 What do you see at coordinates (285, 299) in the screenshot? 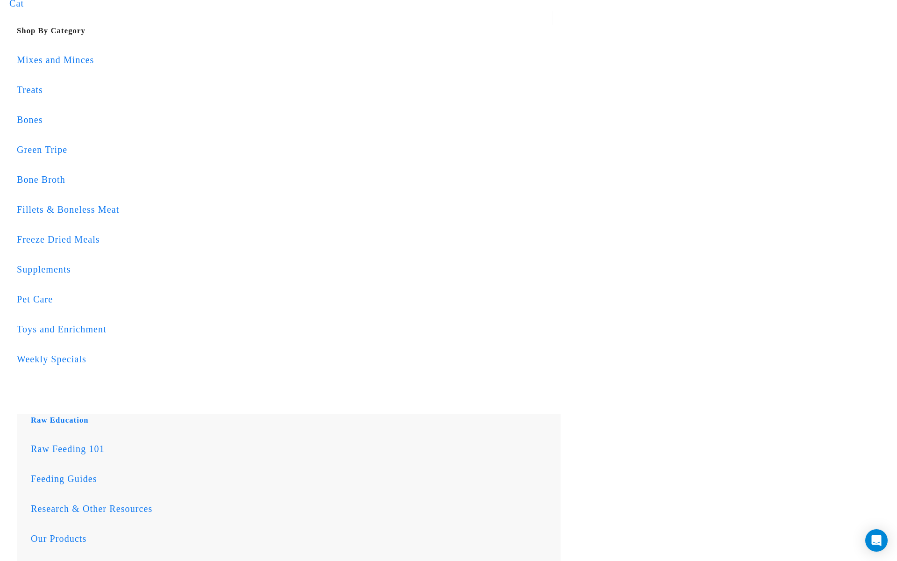
I see `div: Pet Care` at bounding box center [285, 299].